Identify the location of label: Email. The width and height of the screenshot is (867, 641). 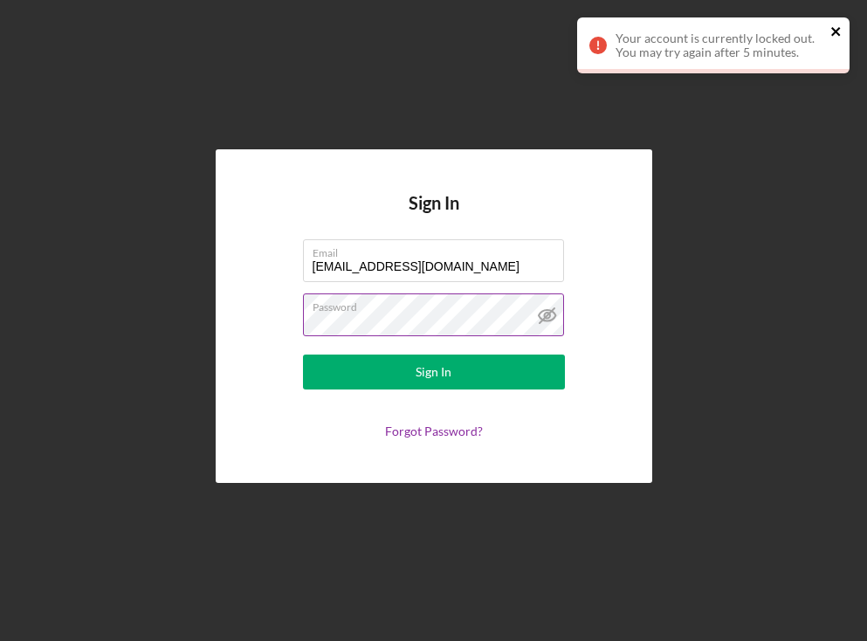
(438, 250).